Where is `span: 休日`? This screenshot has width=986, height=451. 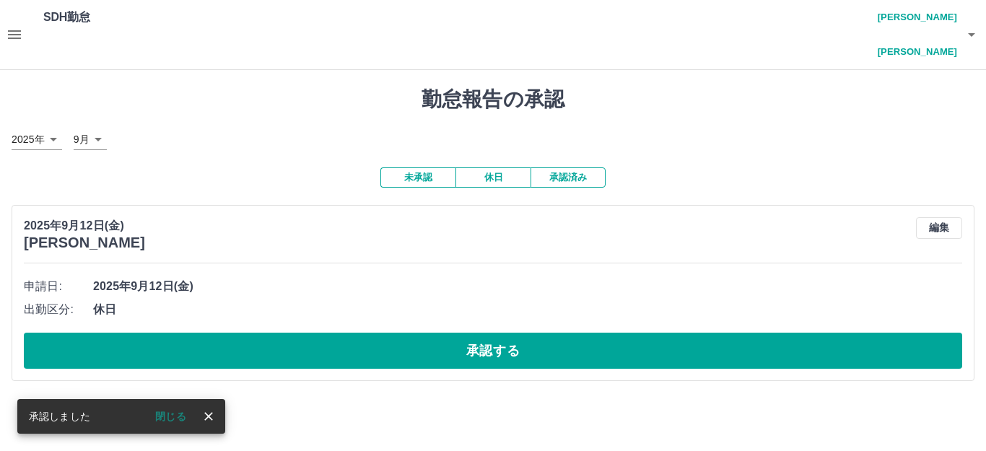 span: 休日 is located at coordinates (528, 310).